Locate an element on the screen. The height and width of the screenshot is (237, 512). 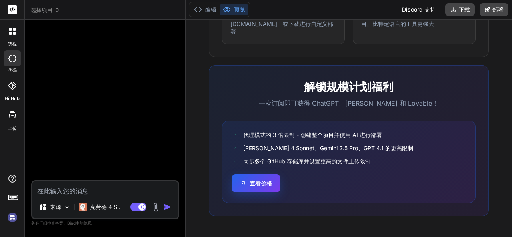
font: GitHub is located at coordinates (12, 98).